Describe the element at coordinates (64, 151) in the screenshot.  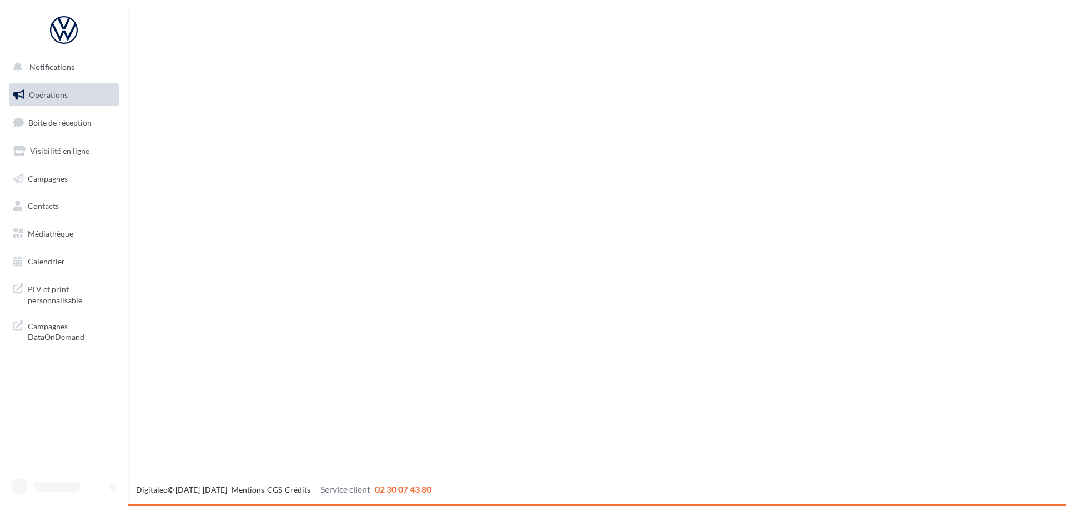
I see `a: Visibilité en ligne` at that location.